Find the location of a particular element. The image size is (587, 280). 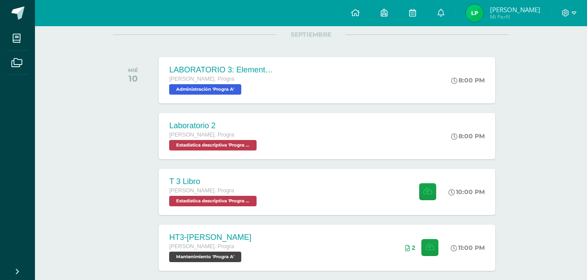

span: Administración 'Progra A' is located at coordinates (205, 90).